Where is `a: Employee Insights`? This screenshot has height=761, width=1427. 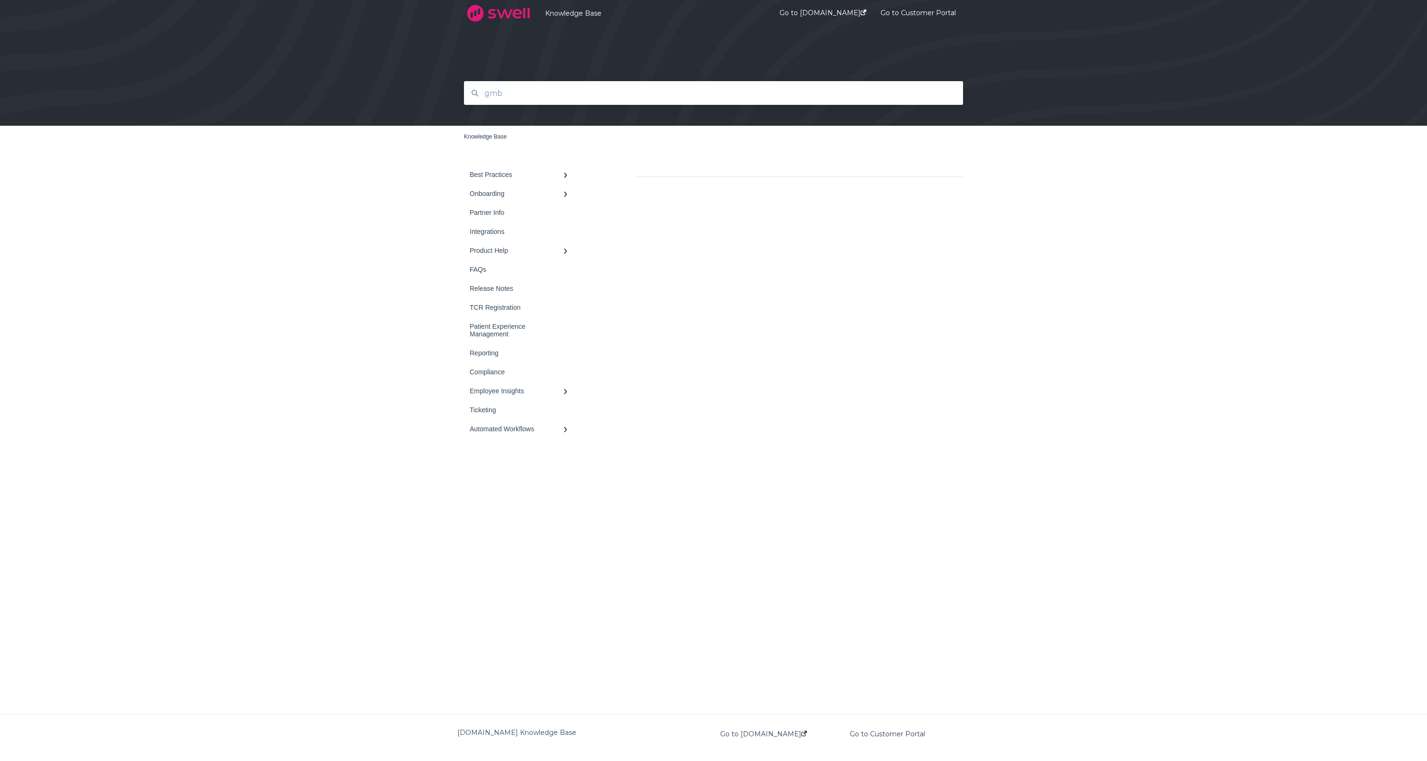 a: Employee Insights is located at coordinates (521, 391).